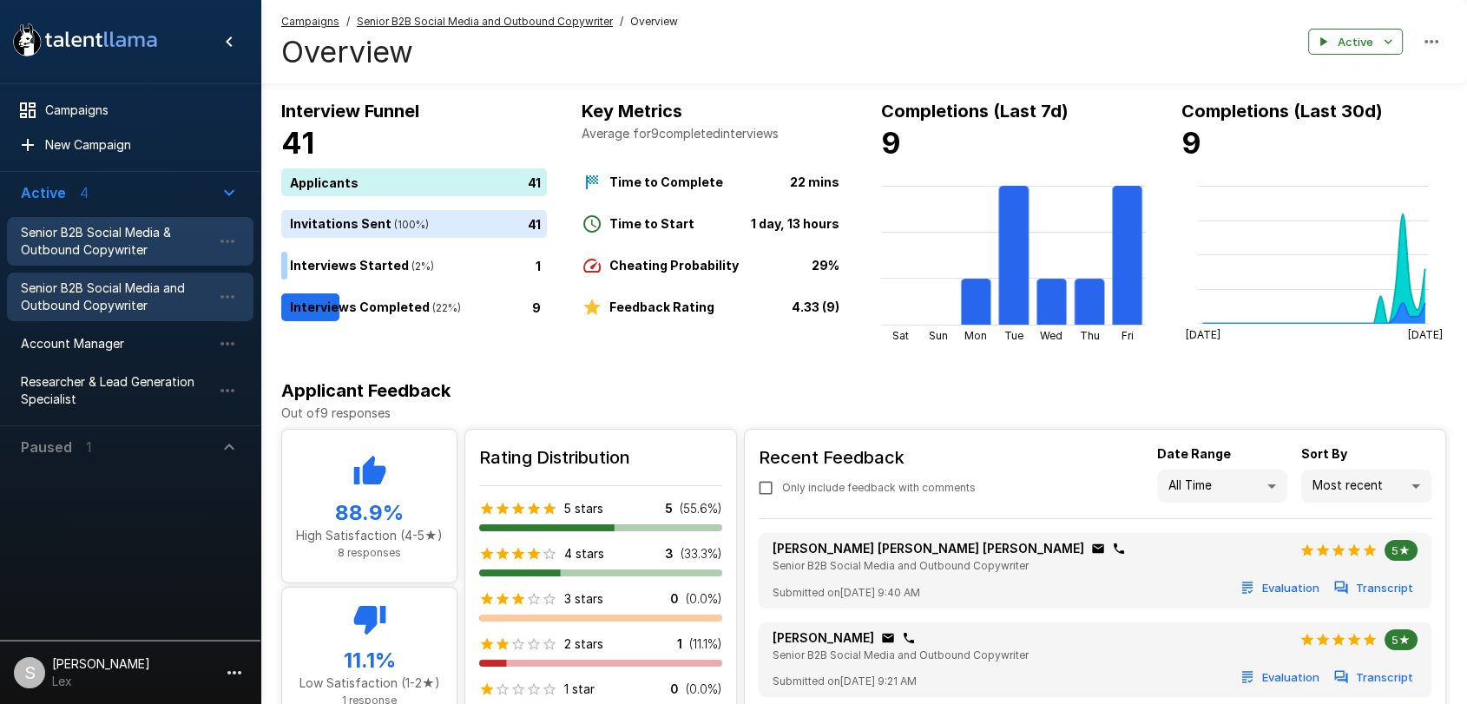 The height and width of the screenshot is (704, 1467). What do you see at coordinates (479, 52) in the screenshot?
I see `h4: Overview` at bounding box center [479, 52].